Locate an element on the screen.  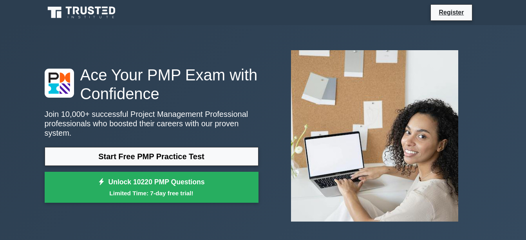
a: Register is located at coordinates (451, 12).